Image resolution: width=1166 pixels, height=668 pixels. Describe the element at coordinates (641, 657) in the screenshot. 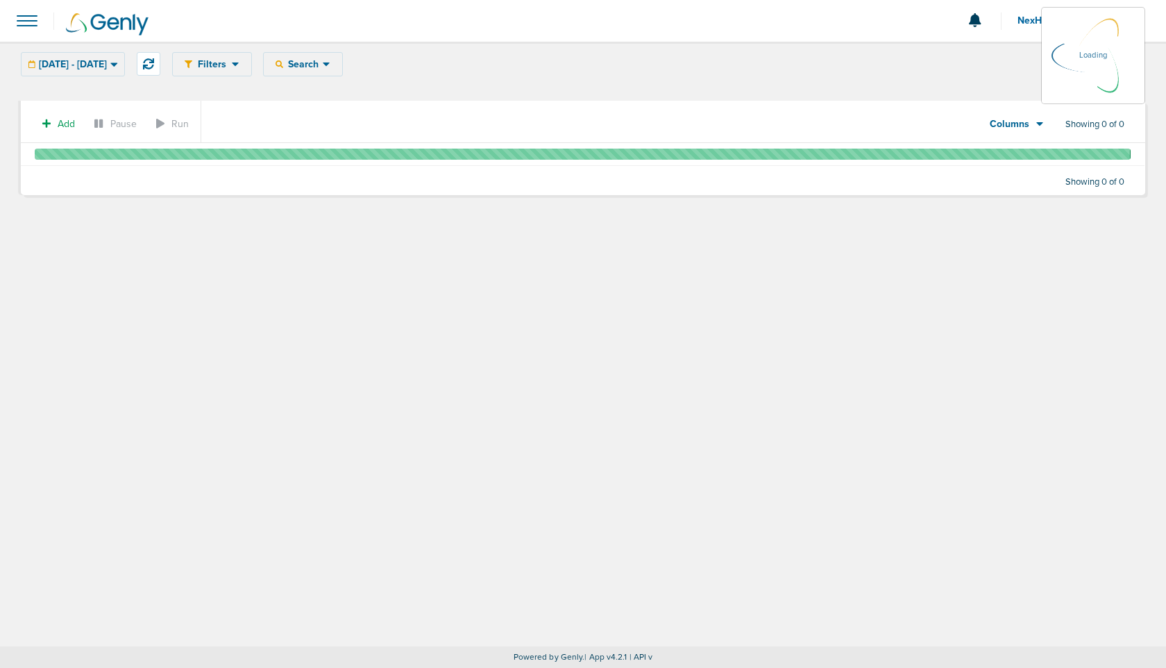

I see `span: | API v` at that location.